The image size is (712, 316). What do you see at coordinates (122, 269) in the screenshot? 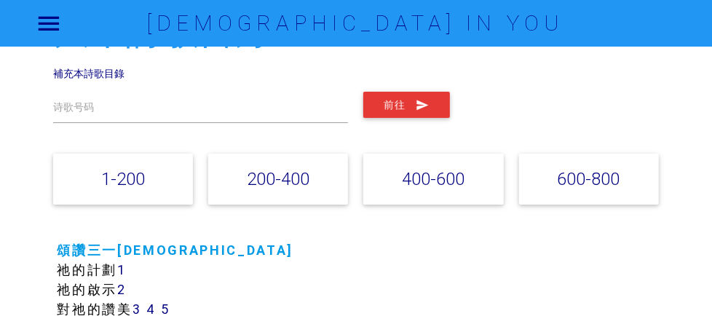
I see `a: 1` at bounding box center [122, 269].